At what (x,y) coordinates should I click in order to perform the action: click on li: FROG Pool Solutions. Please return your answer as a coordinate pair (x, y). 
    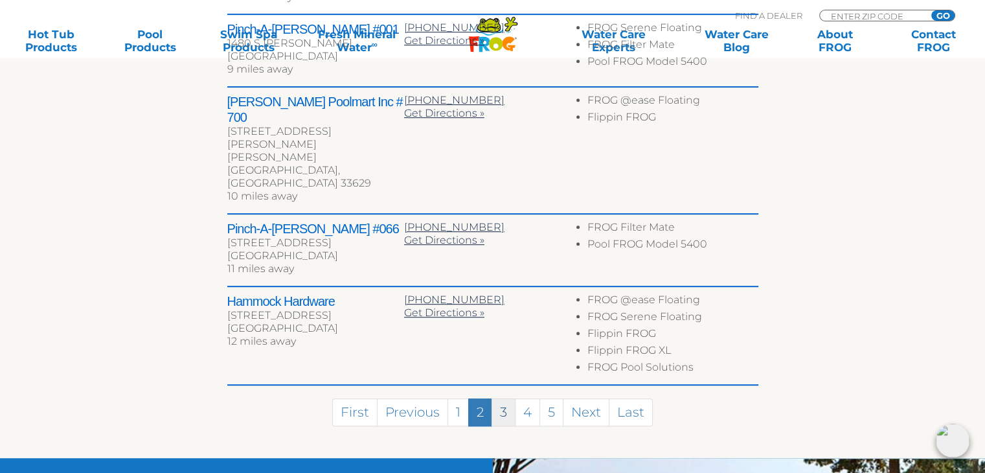
    Looking at the image, I should click on (672, 369).